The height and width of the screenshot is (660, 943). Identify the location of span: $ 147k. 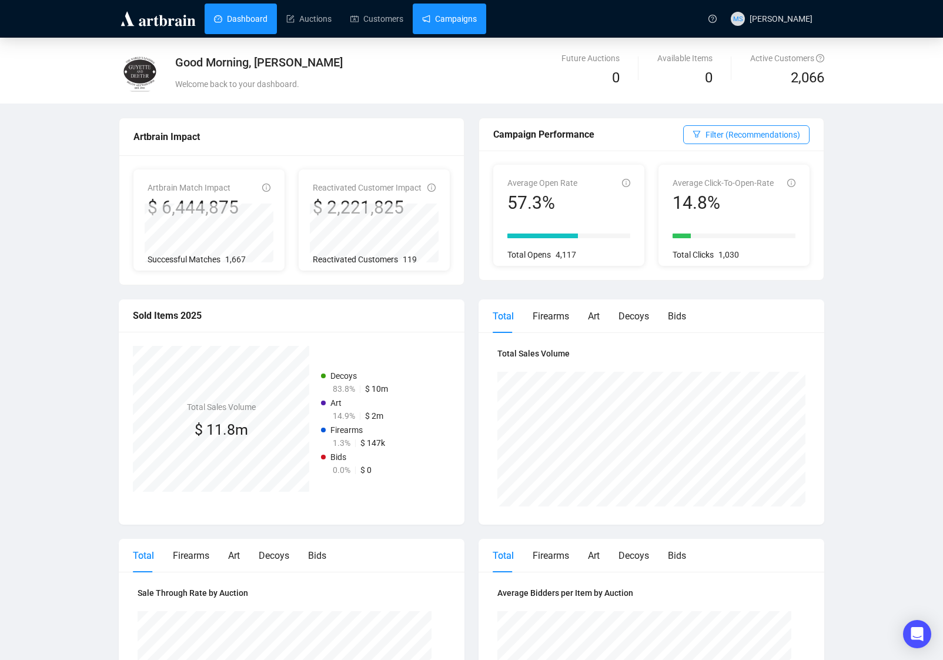
(373, 443).